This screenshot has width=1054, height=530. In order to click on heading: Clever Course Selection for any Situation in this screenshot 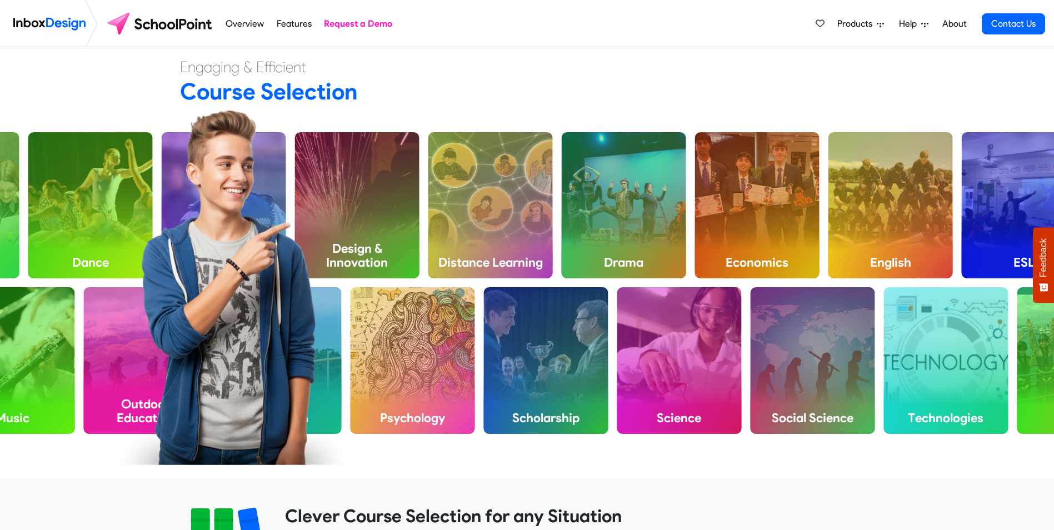, I will do `click(575, 516)`.